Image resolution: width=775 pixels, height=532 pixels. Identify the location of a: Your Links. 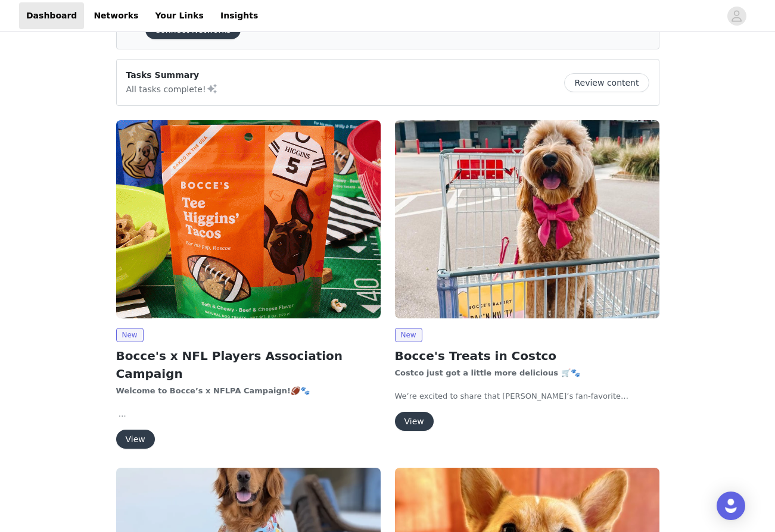
(179, 15).